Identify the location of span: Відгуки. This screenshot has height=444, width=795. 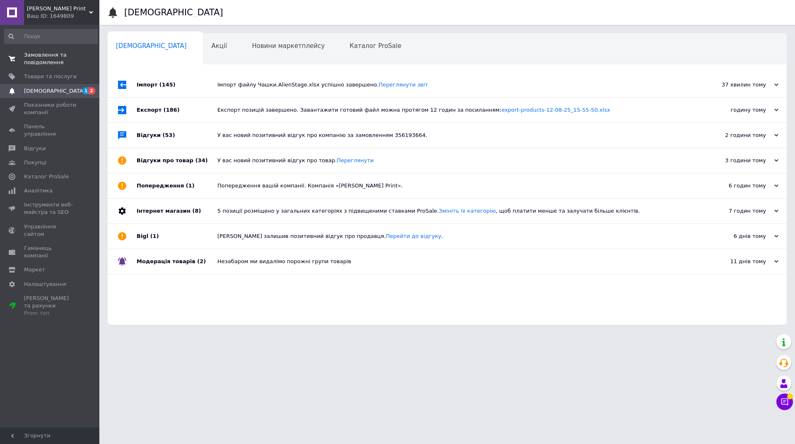
(35, 149).